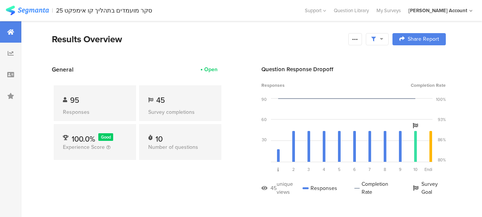 Image resolution: width=482 pixels, height=217 pixels. I want to click on span: 10, so click(415, 170).